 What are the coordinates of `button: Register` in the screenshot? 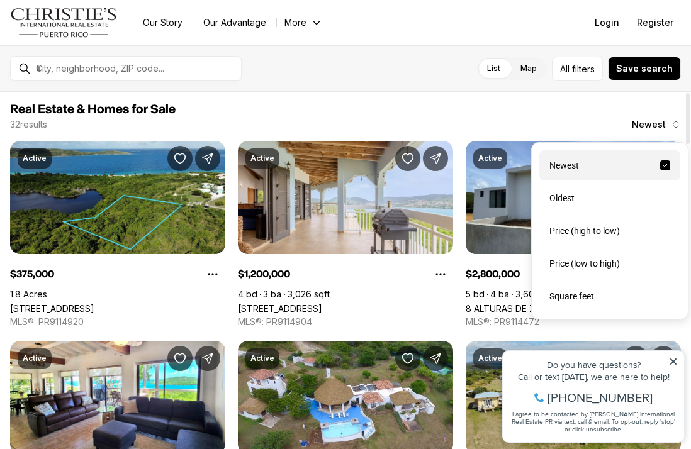 It's located at (655, 23).